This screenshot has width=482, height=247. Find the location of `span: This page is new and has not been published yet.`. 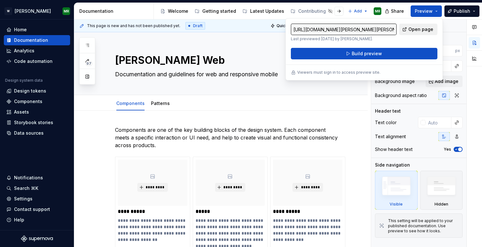

span: This page is new and has not been published yet. is located at coordinates (134, 26).